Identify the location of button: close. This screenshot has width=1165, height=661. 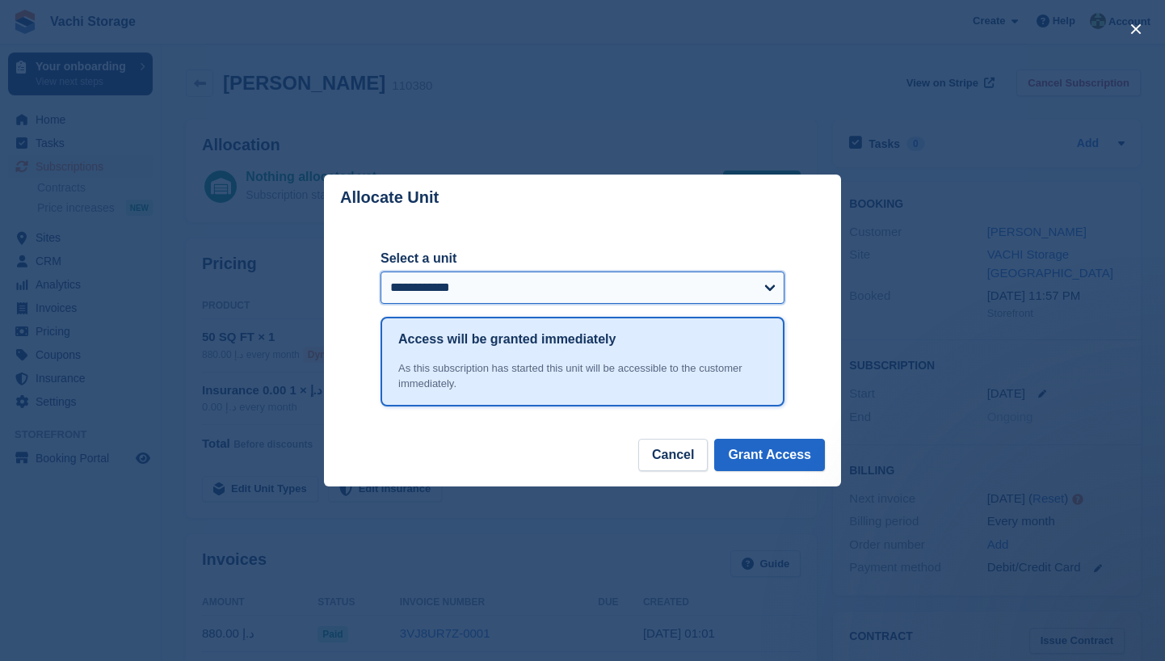
(1136, 29).